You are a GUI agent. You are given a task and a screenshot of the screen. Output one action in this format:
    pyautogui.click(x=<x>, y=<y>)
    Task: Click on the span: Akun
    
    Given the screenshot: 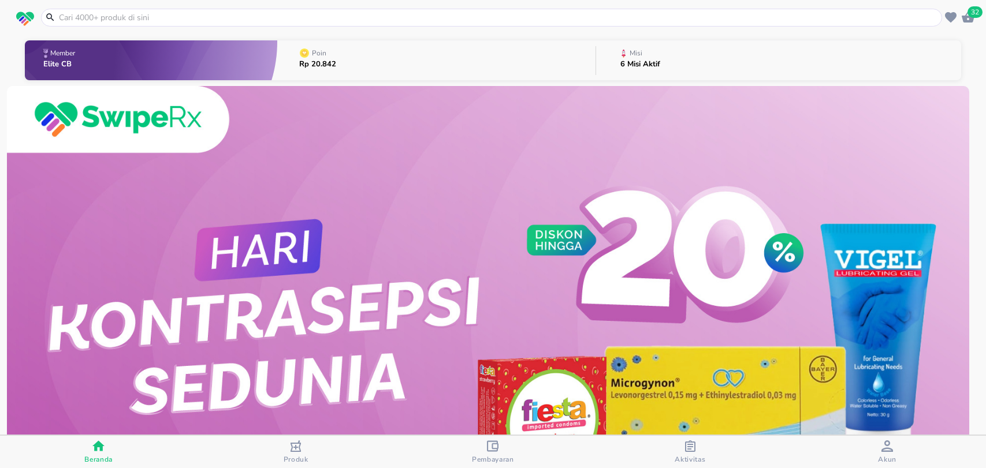 What is the action you would take?
    pyautogui.click(x=887, y=460)
    